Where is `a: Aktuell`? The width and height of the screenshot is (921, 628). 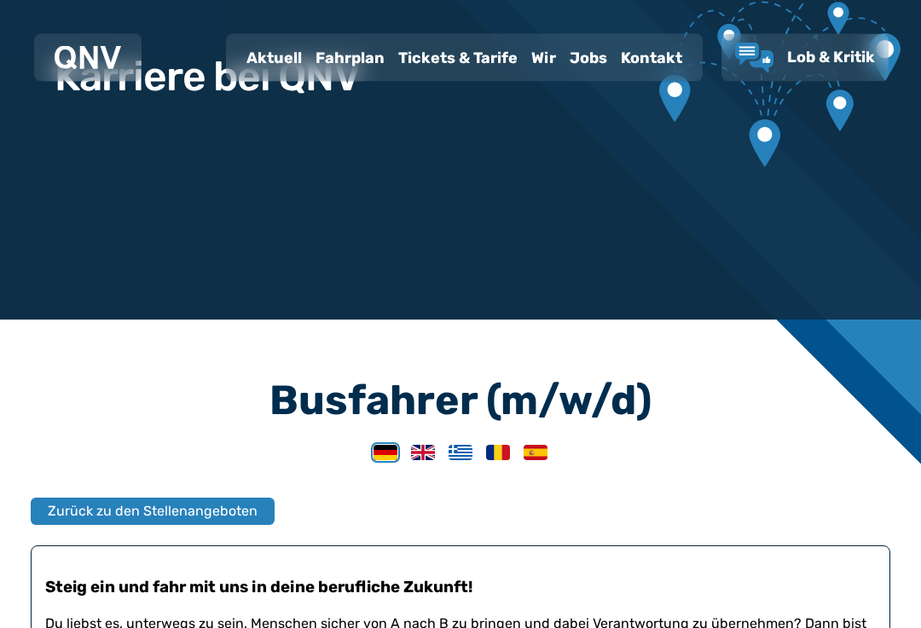 a: Aktuell is located at coordinates (274, 58).